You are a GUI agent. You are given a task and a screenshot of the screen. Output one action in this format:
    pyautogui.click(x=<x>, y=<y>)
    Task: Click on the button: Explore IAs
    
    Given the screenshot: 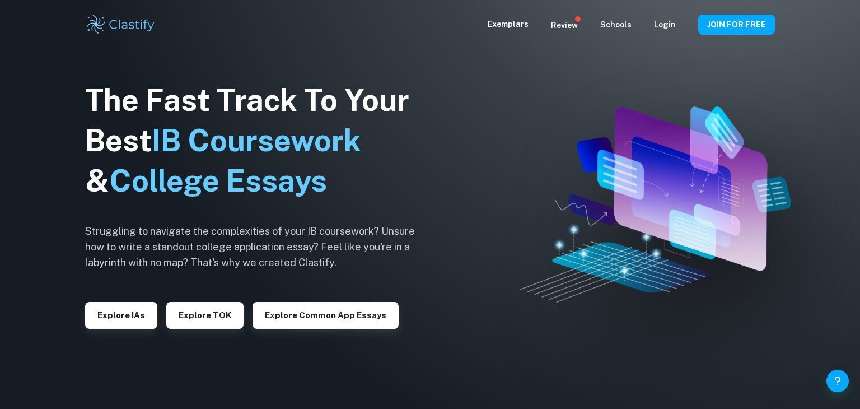 What is the action you would take?
    pyautogui.click(x=121, y=315)
    